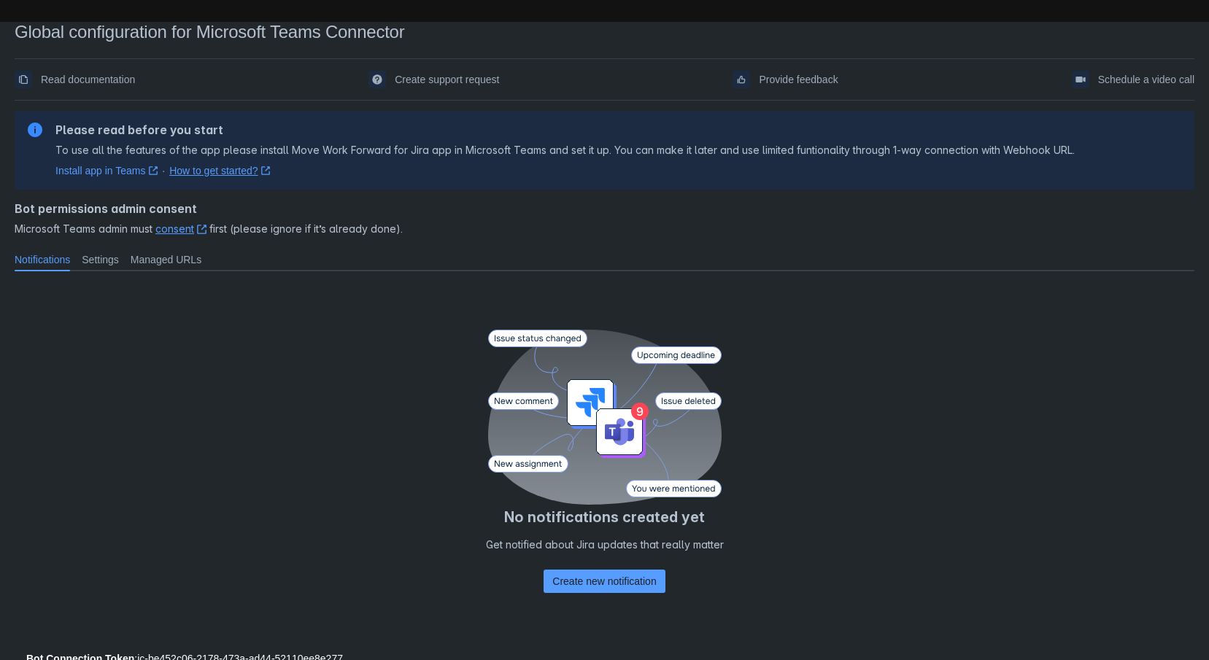 Image resolution: width=1209 pixels, height=660 pixels. I want to click on a: Provide feedback, so click(785, 80).